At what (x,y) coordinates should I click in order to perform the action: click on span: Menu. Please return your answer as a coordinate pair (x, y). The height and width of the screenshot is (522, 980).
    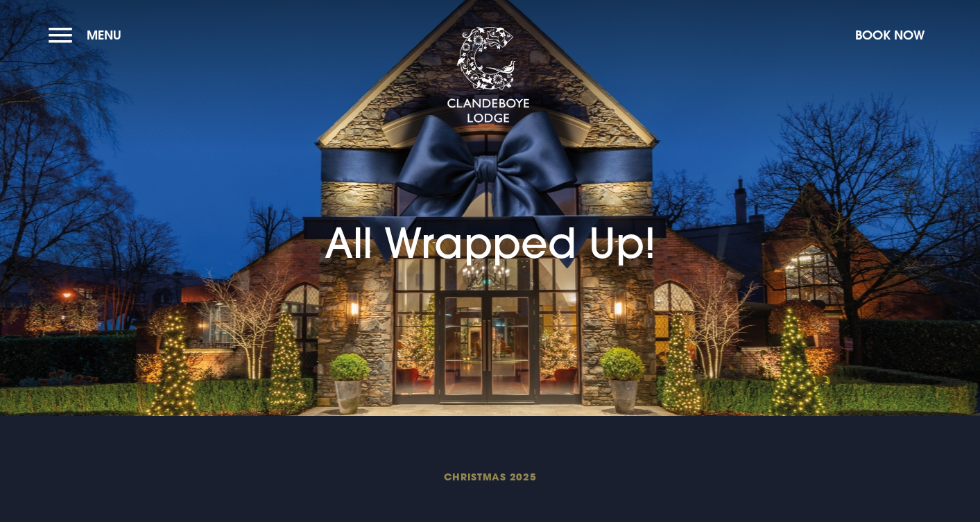
    Looking at the image, I should click on (104, 35).